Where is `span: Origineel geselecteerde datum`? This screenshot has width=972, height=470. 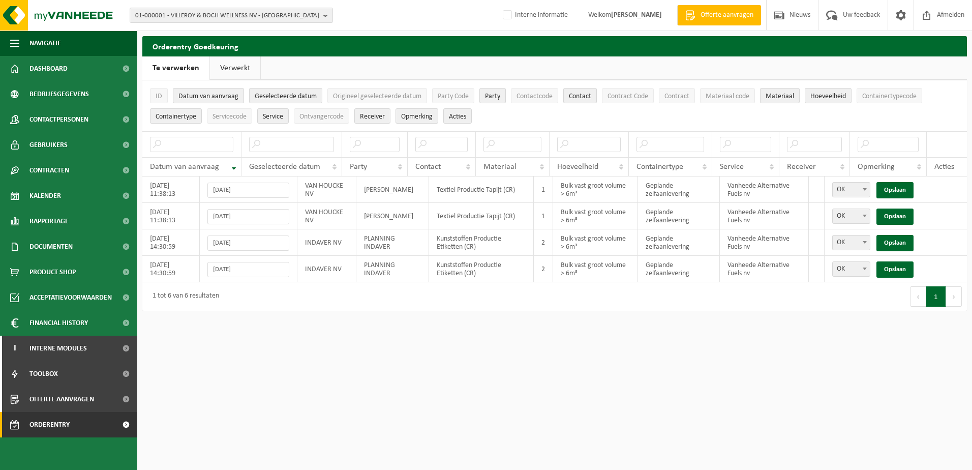
span: Origineel geselecteerde datum is located at coordinates (377, 96).